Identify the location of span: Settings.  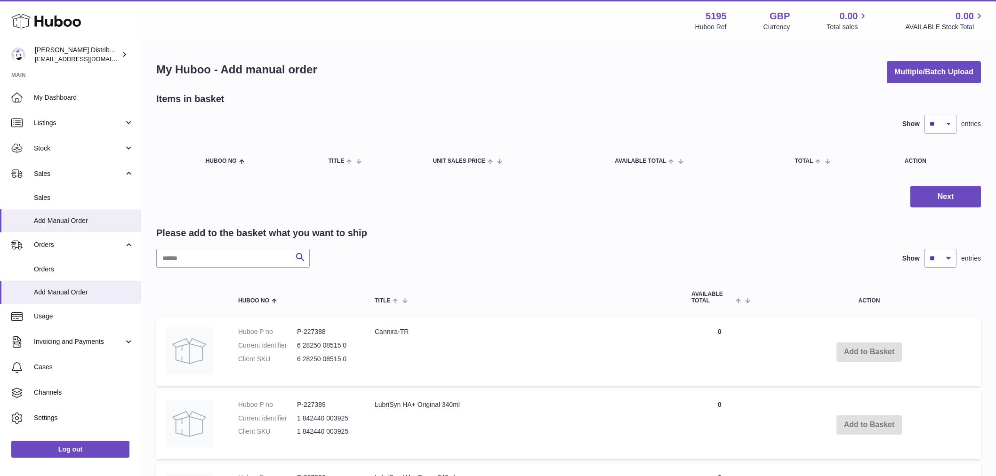
(84, 418).